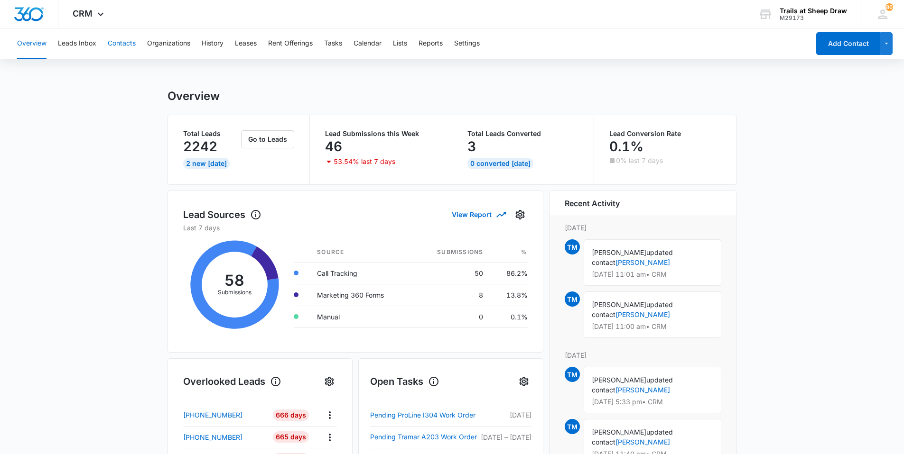 The height and width of the screenshot is (454, 904). Describe the element at coordinates (405, 382) in the screenshot. I see `h1: Open Tasks` at that location.